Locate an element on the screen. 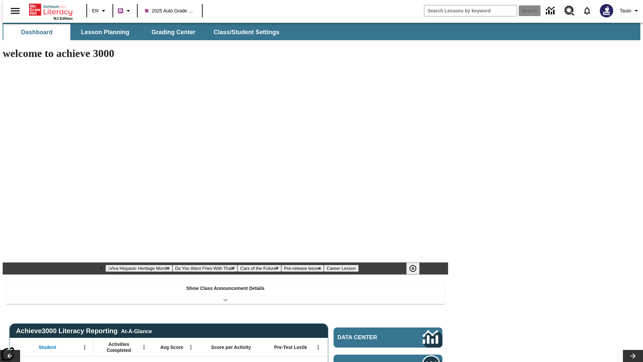  button: Dashboard is located at coordinates (37, 32).